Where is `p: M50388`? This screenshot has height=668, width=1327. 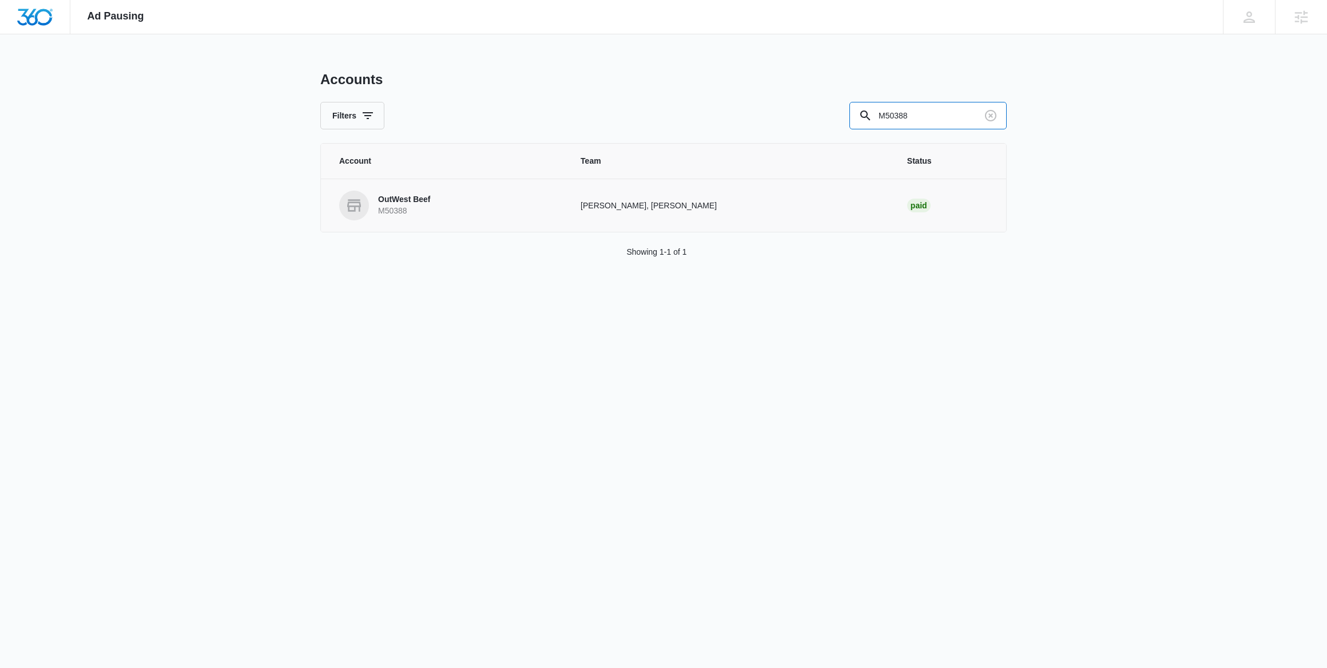
p: M50388 is located at coordinates (404, 211).